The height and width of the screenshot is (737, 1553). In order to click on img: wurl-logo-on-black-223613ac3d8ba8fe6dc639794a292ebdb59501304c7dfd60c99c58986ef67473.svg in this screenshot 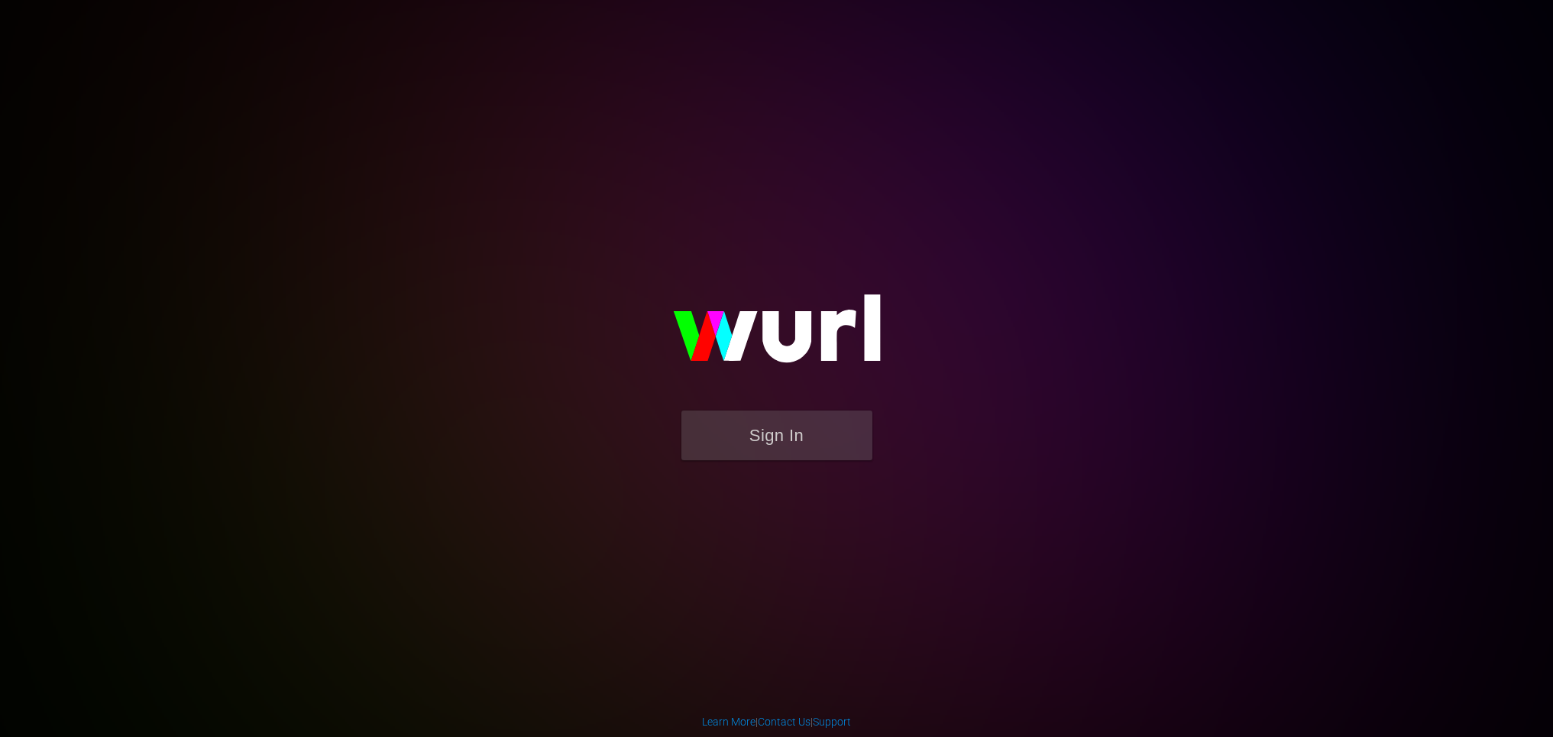, I will do `click(777, 335)`.